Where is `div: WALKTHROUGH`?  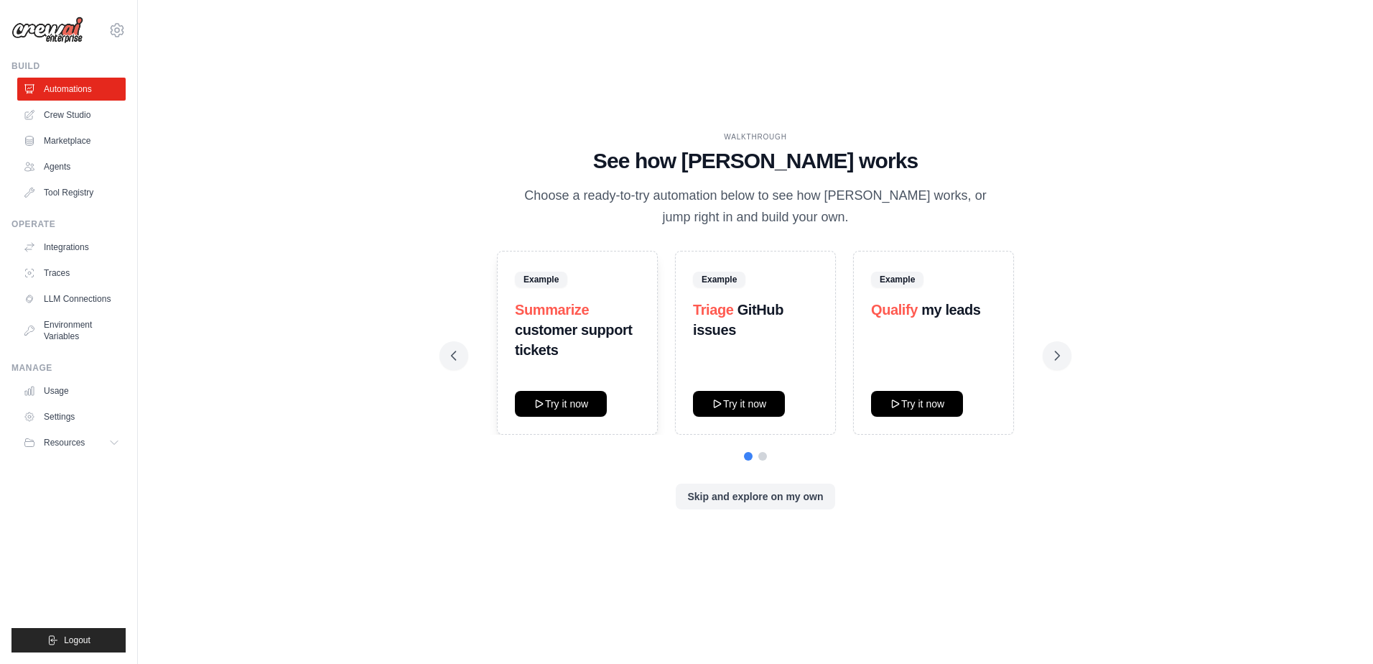 div: WALKTHROUGH is located at coordinates (756, 136).